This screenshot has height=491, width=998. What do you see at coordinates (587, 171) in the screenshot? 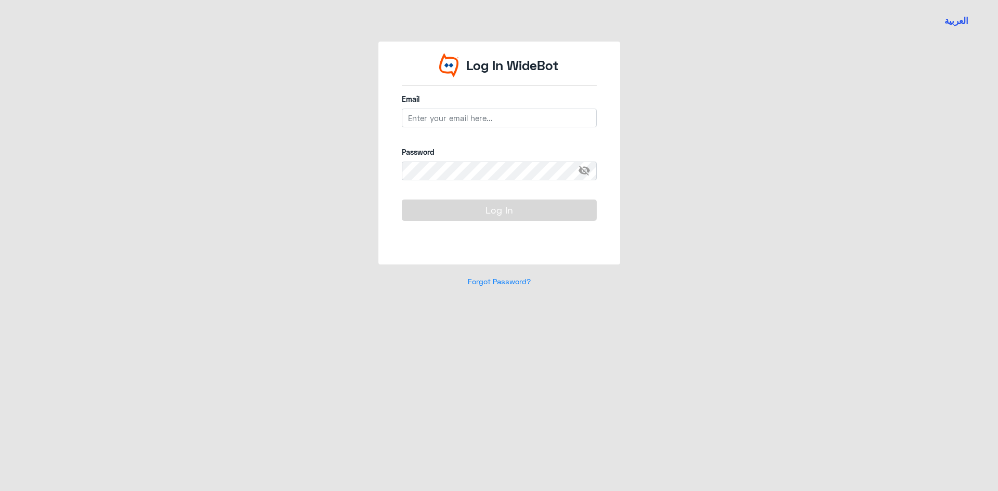
I see `span: visibility_off` at bounding box center [587, 171].